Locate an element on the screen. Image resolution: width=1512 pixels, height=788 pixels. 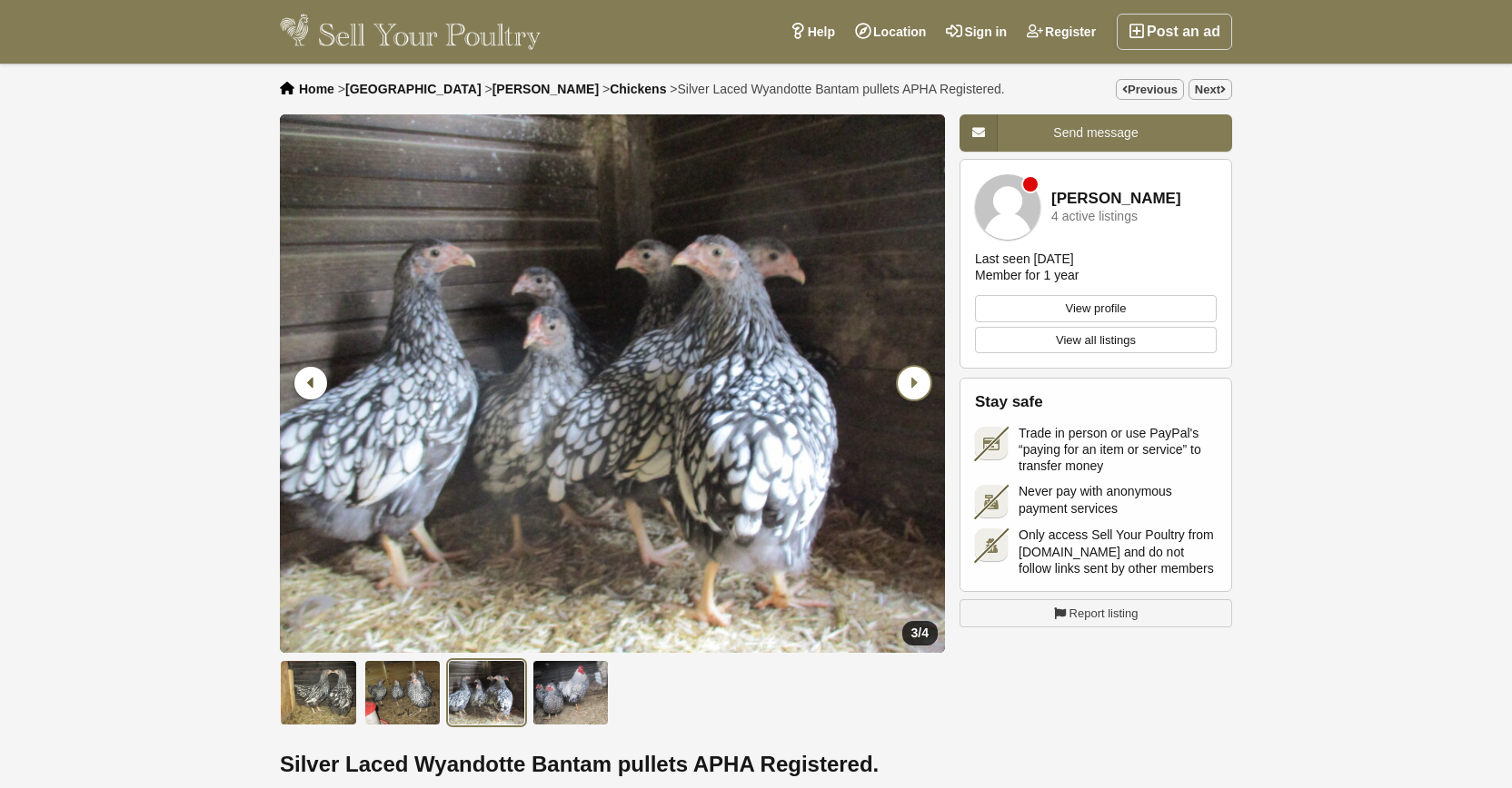
a: Help is located at coordinates (812, 32).